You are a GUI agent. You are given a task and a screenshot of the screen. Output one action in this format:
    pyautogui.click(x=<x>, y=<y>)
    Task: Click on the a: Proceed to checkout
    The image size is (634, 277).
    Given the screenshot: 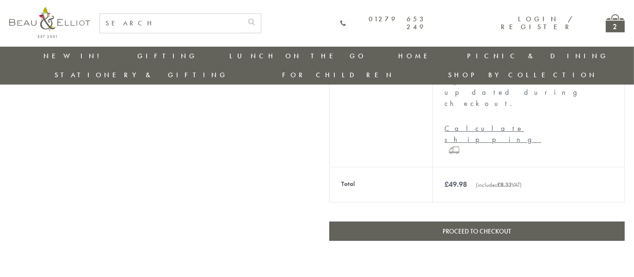 What is the action you would take?
    pyautogui.click(x=477, y=231)
    